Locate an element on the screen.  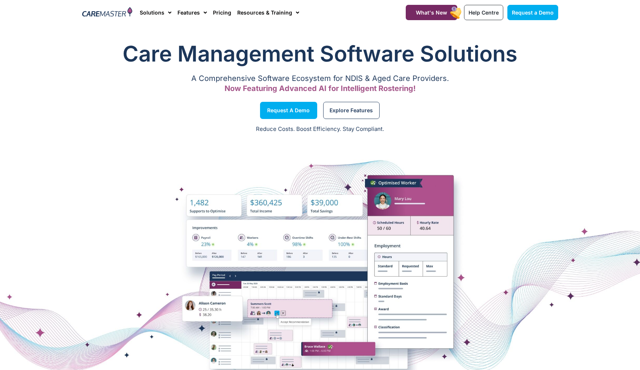
span: Explore Features is located at coordinates (351, 111).